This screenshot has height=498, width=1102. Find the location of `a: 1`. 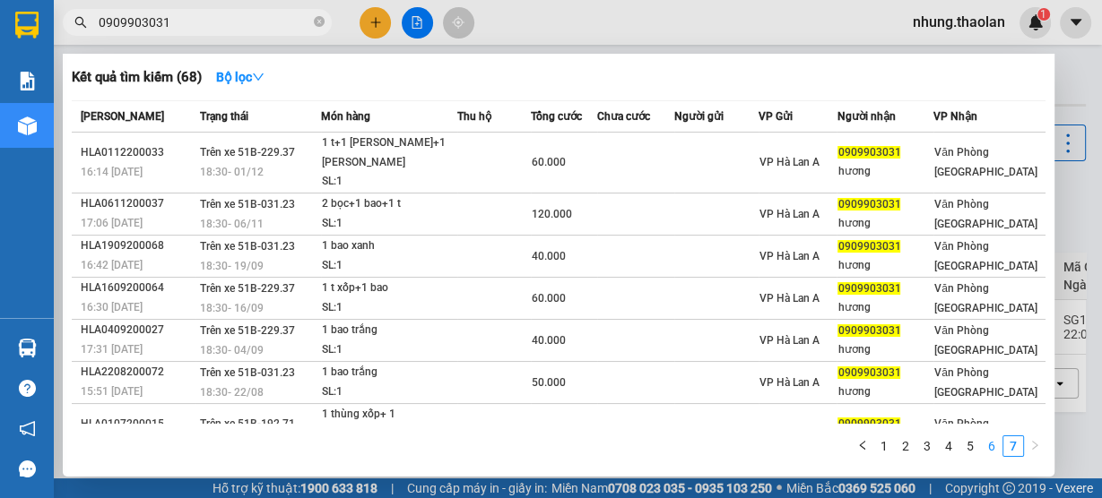

a: 1 is located at coordinates (884, 446).